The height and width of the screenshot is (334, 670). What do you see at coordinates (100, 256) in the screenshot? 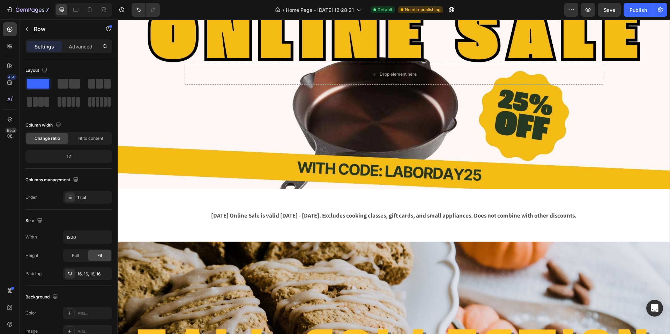
I see `span: Fit` at bounding box center [100, 256].